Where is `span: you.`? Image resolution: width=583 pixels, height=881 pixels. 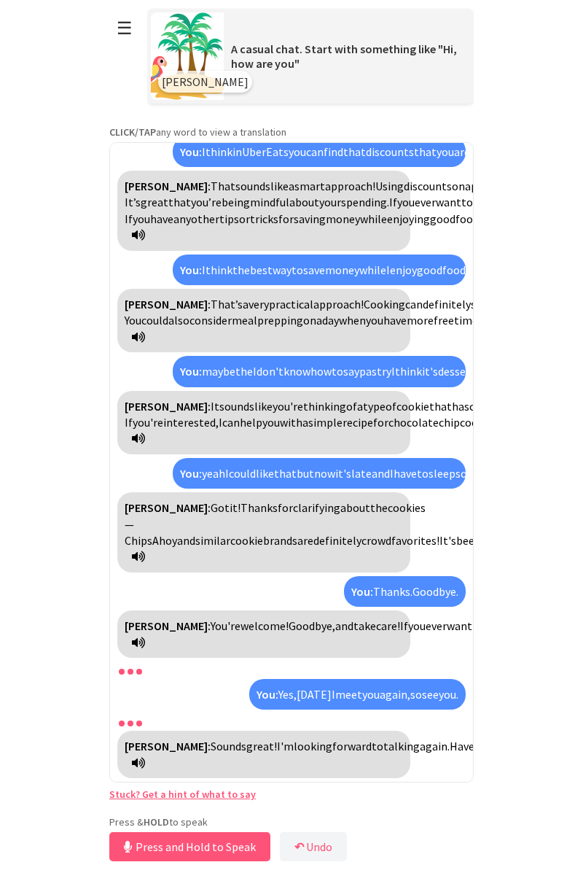
span: you. is located at coordinates (448, 694).